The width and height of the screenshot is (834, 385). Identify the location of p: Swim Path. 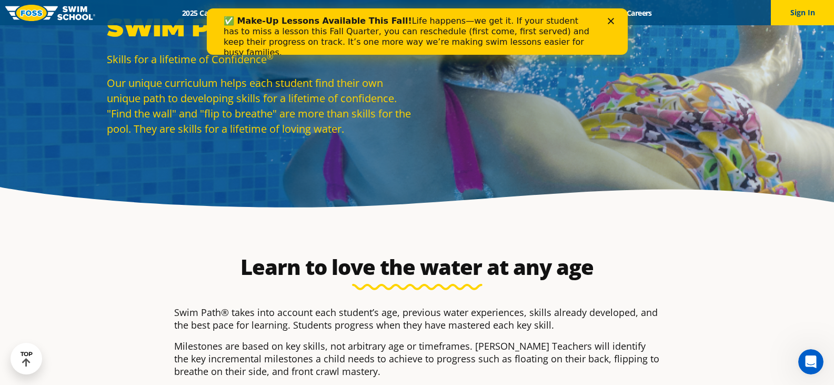
(259, 27).